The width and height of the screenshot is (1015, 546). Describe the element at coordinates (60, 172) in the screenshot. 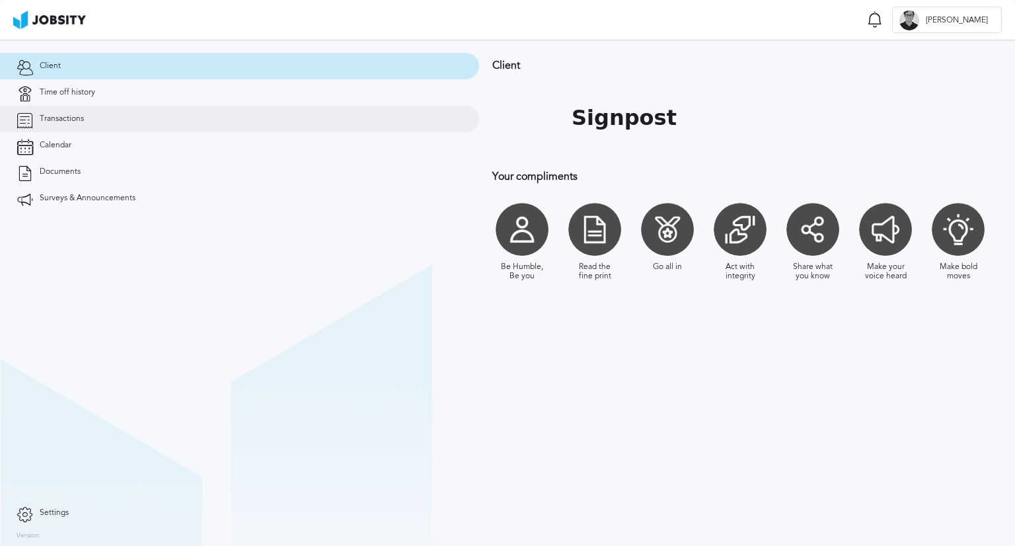

I see `span: Documents` at that location.